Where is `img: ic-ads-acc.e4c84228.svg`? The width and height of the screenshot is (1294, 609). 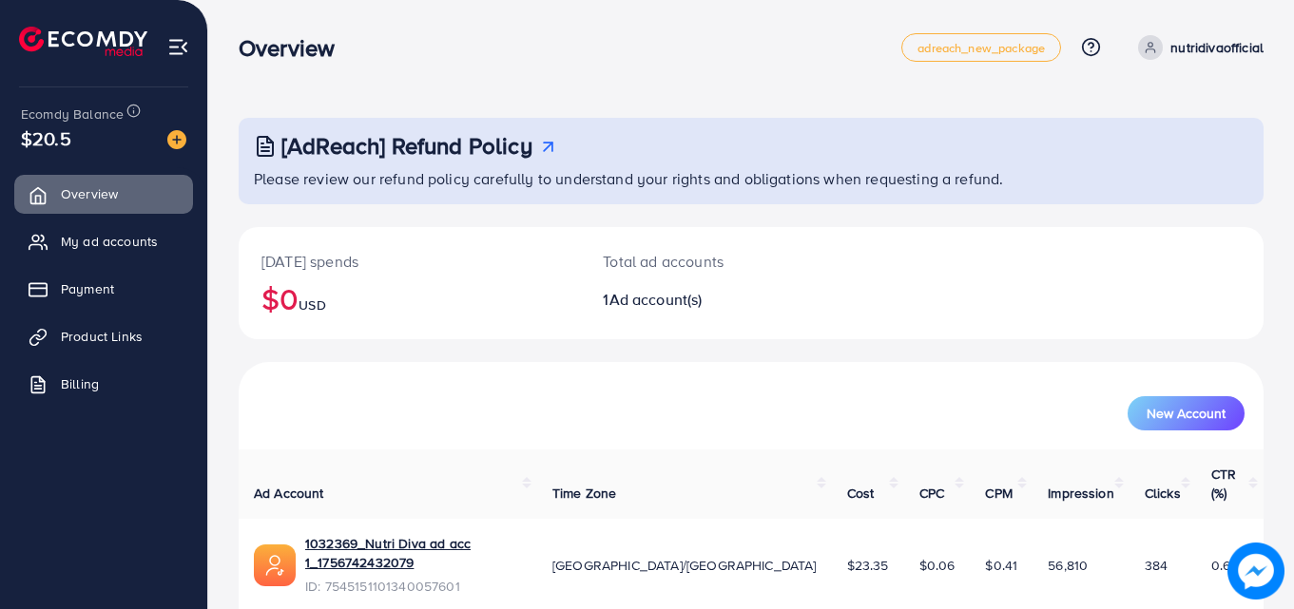
img: ic-ads-acc.e4c84228.svg is located at coordinates (275, 566).